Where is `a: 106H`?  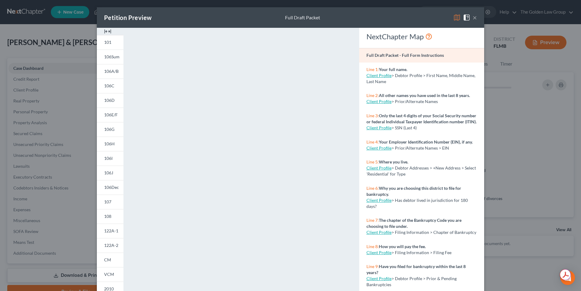
a: 106H is located at coordinates (110, 144).